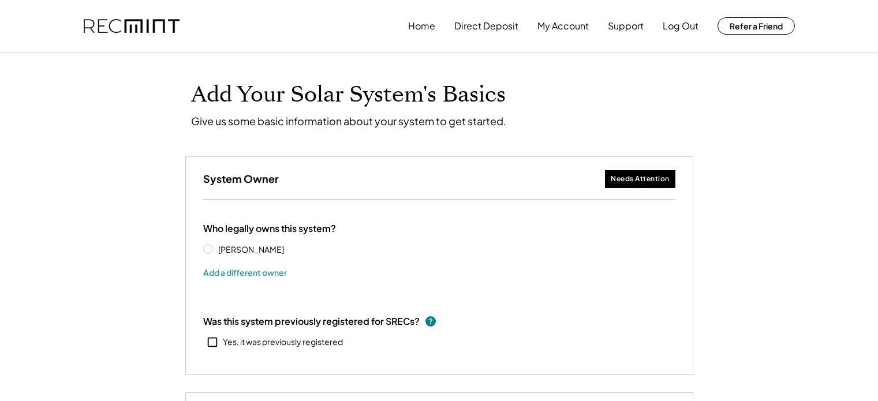 This screenshot has height=401, width=878. Describe the element at coordinates (640, 179) in the screenshot. I see `div: Needs Attention` at that location.